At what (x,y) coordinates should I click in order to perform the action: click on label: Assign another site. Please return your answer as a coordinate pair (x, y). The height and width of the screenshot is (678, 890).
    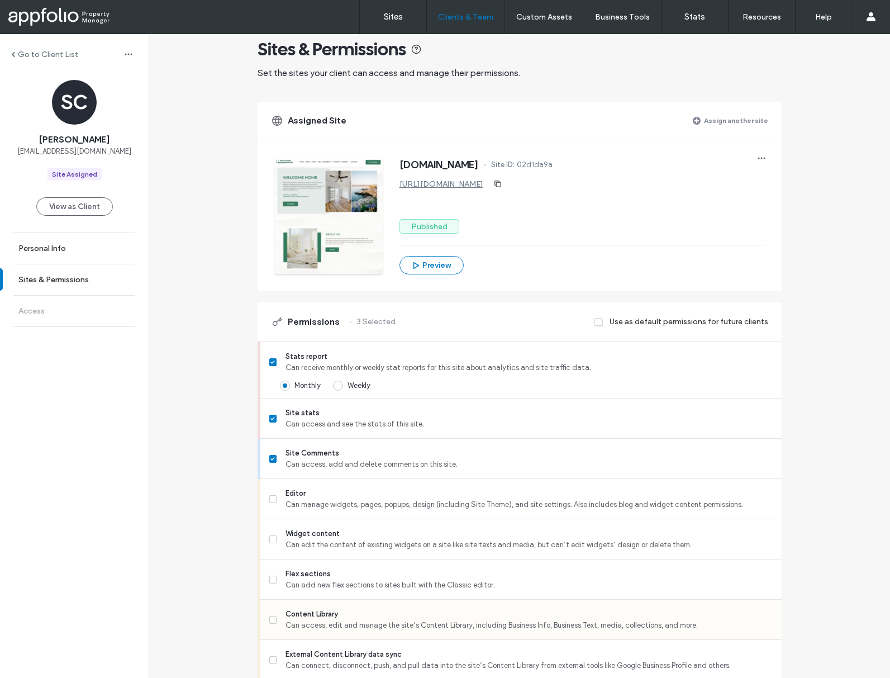
    Looking at the image, I should click on (736, 120).